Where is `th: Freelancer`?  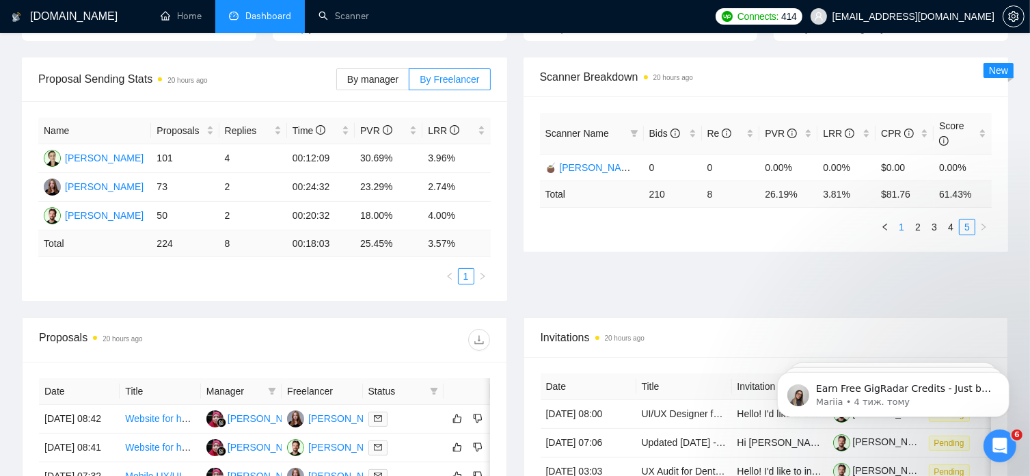
th: Freelancer is located at coordinates (322, 391).